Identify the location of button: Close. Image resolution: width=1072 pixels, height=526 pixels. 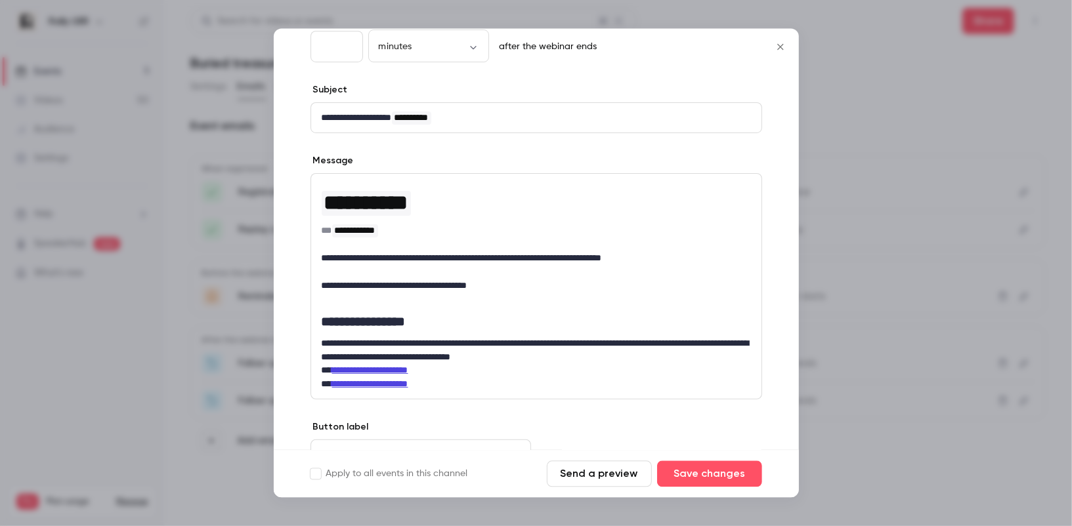
(780, 47).